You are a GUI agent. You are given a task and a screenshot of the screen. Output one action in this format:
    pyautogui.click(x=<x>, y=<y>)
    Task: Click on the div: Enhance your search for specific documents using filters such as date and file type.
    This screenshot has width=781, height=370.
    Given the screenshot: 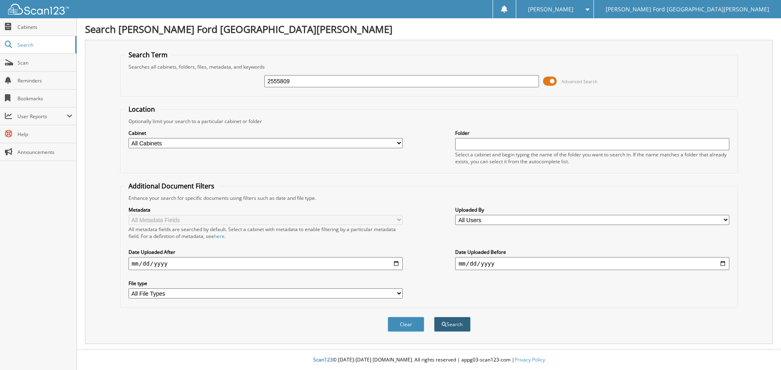 What is the action you would take?
    pyautogui.click(x=429, y=198)
    